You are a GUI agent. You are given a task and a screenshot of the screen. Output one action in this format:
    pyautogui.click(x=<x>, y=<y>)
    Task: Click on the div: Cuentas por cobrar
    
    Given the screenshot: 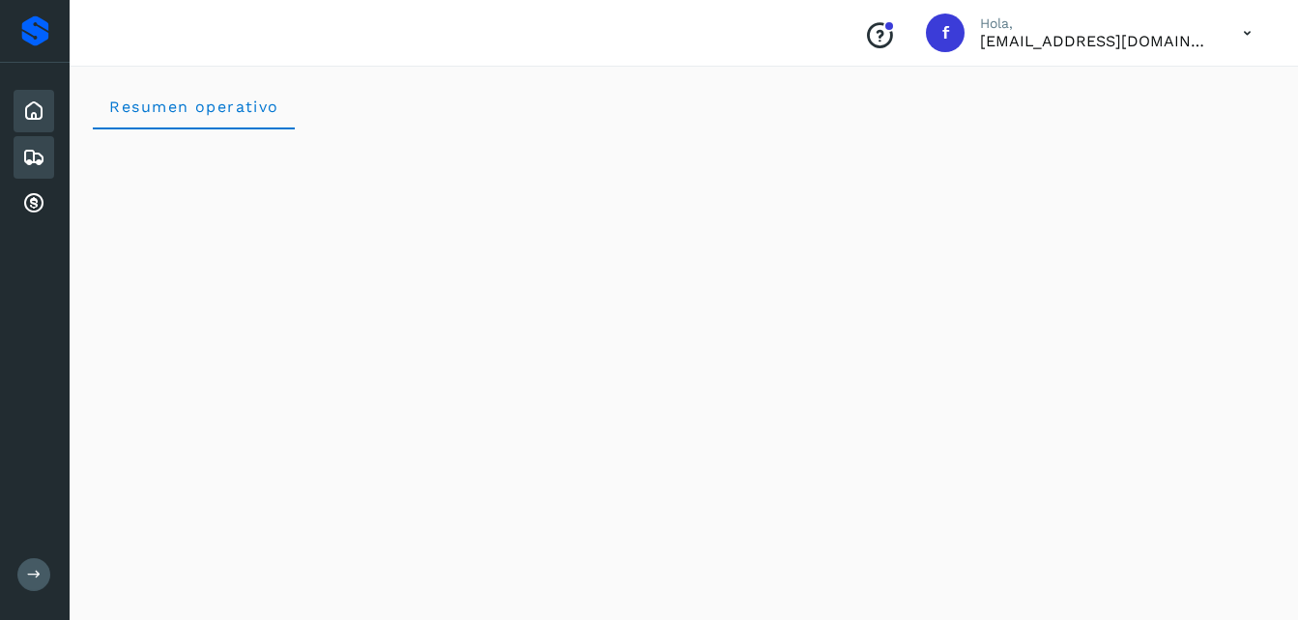 What is the action you would take?
    pyautogui.click(x=34, y=204)
    